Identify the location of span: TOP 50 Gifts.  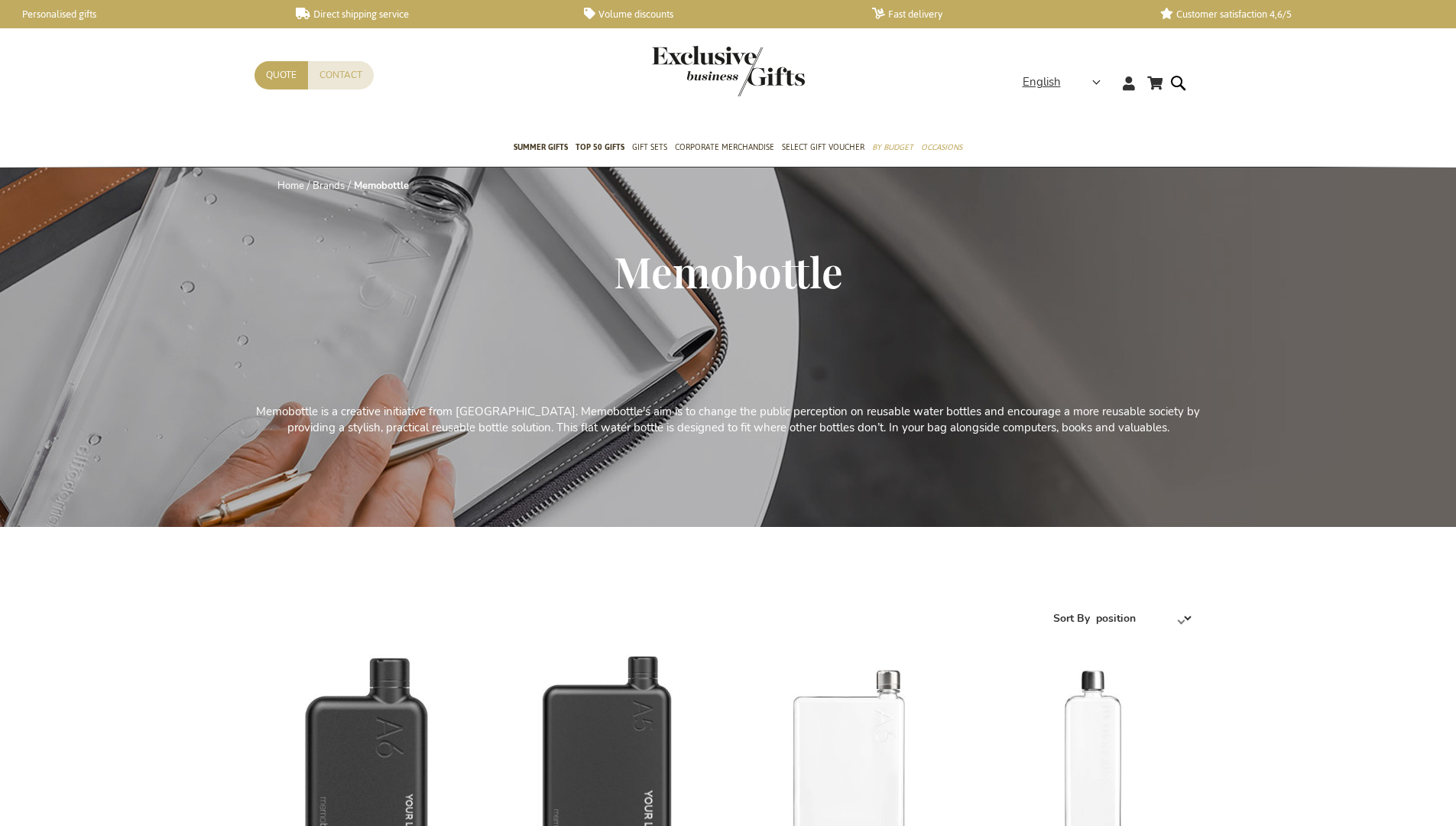
(600, 147).